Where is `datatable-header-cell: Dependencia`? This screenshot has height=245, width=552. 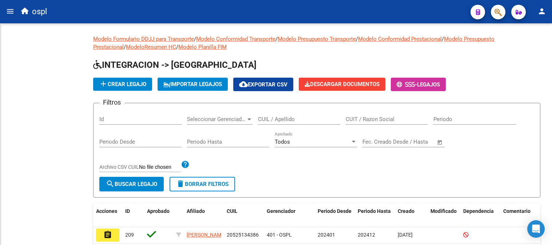 datatable-header-cell: Dependencia is located at coordinates (480, 215).